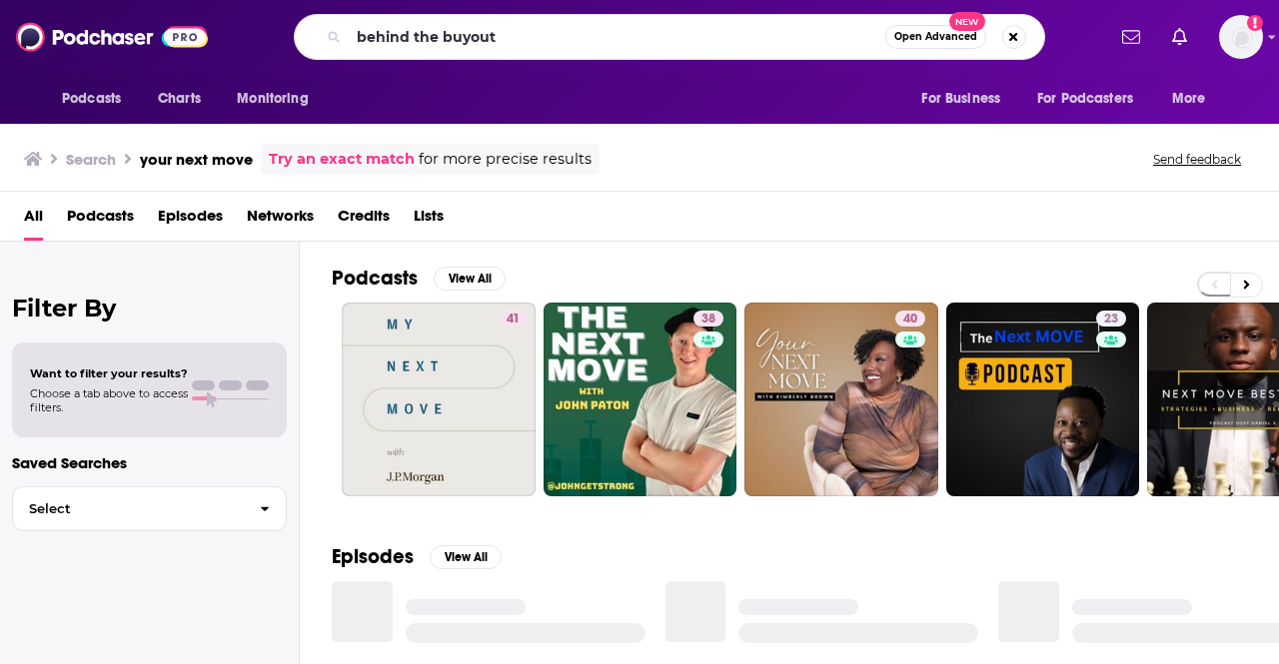 This screenshot has width=1279, height=664. What do you see at coordinates (708, 320) in the screenshot?
I see `span: 38` at bounding box center [708, 320].